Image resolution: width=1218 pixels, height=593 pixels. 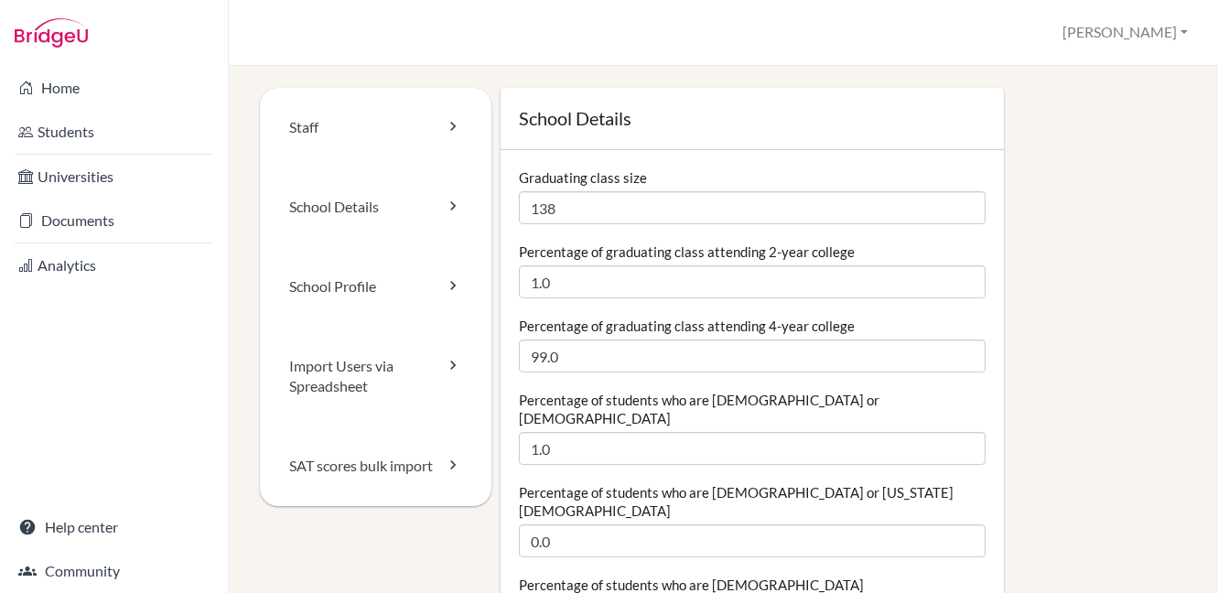 I want to click on a: Import Users via Spreadsheet, so click(x=375, y=377).